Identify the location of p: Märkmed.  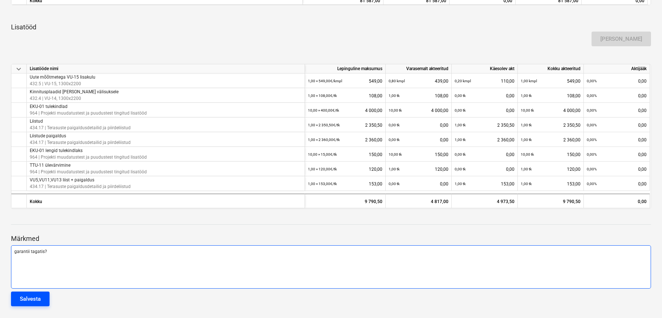
(331, 238).